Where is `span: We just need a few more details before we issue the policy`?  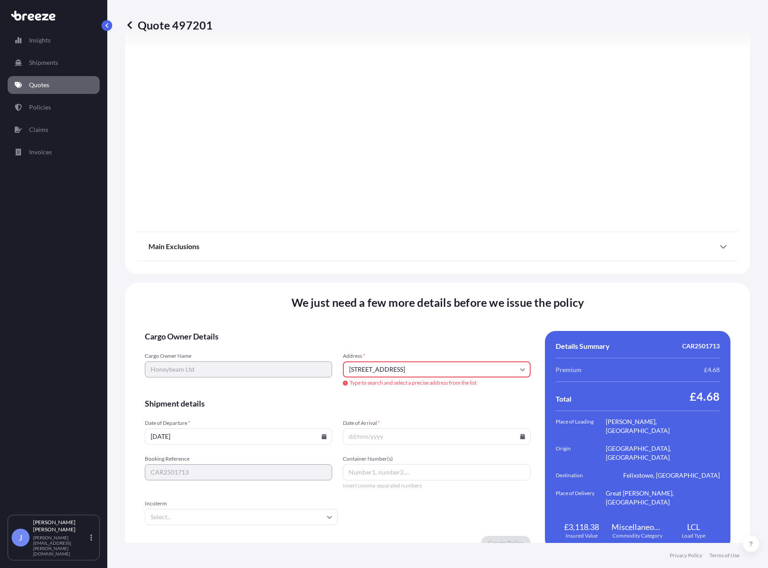
span: We just need a few more details before we issue the policy is located at coordinates (438, 302).